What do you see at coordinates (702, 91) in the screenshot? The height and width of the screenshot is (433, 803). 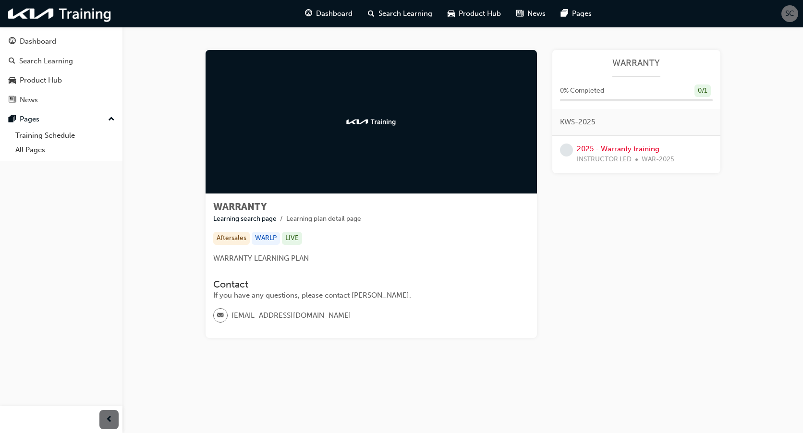 I see `div: 0 / 1` at bounding box center [702, 91].